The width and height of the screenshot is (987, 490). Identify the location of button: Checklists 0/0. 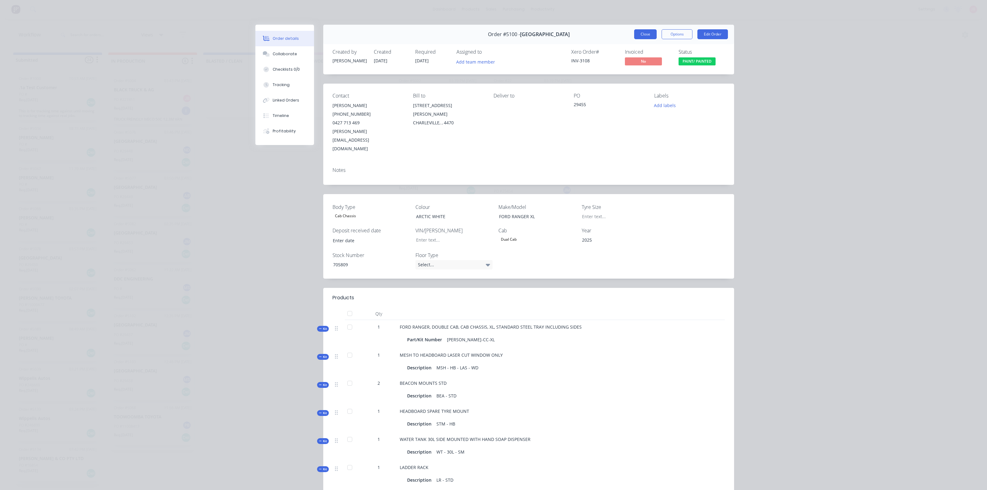
(285, 69).